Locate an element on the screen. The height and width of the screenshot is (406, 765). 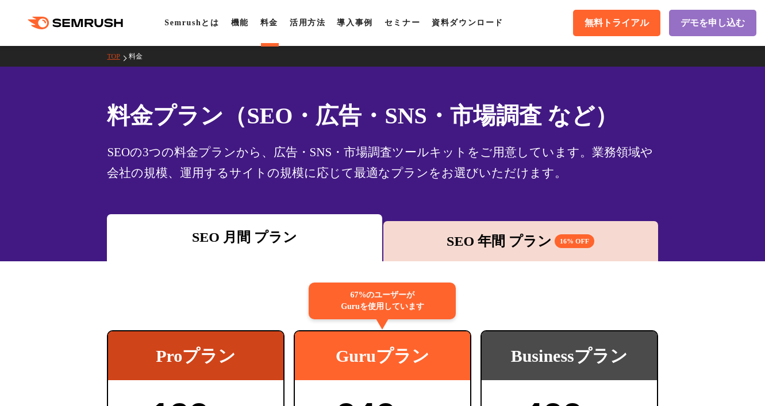
a: Semrushとは is located at coordinates (191, 22).